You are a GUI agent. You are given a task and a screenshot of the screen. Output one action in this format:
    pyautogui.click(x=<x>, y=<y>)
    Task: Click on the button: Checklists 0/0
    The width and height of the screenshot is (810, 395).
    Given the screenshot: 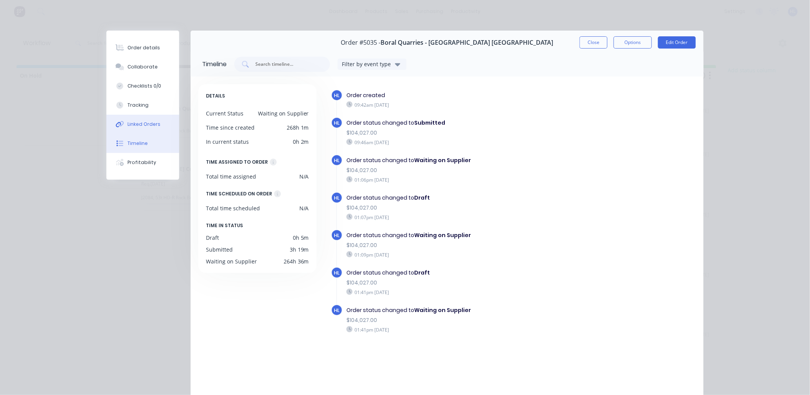 What is the action you would take?
    pyautogui.click(x=143, y=86)
    